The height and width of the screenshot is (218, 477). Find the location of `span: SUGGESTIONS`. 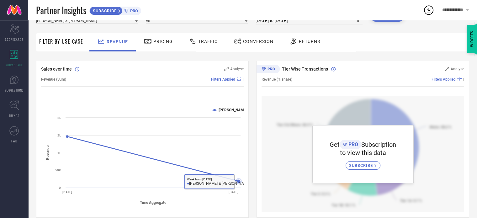

span: SUGGESTIONS is located at coordinates (14, 90).